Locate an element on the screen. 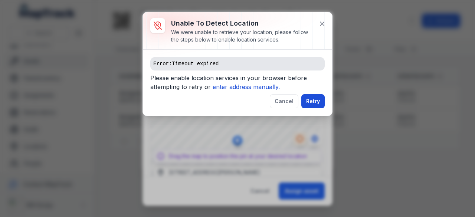 This screenshot has height=217, width=475. i: enter address manually. is located at coordinates (246, 87).